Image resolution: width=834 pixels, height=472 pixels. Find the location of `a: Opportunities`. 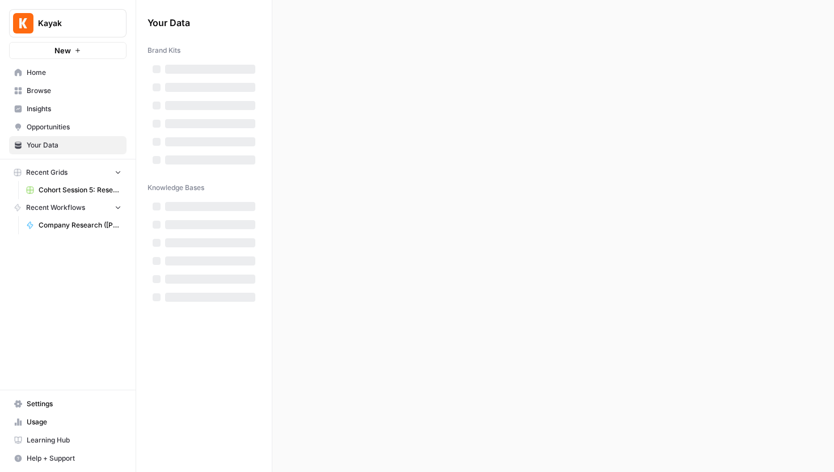

a: Opportunities is located at coordinates (68, 127).